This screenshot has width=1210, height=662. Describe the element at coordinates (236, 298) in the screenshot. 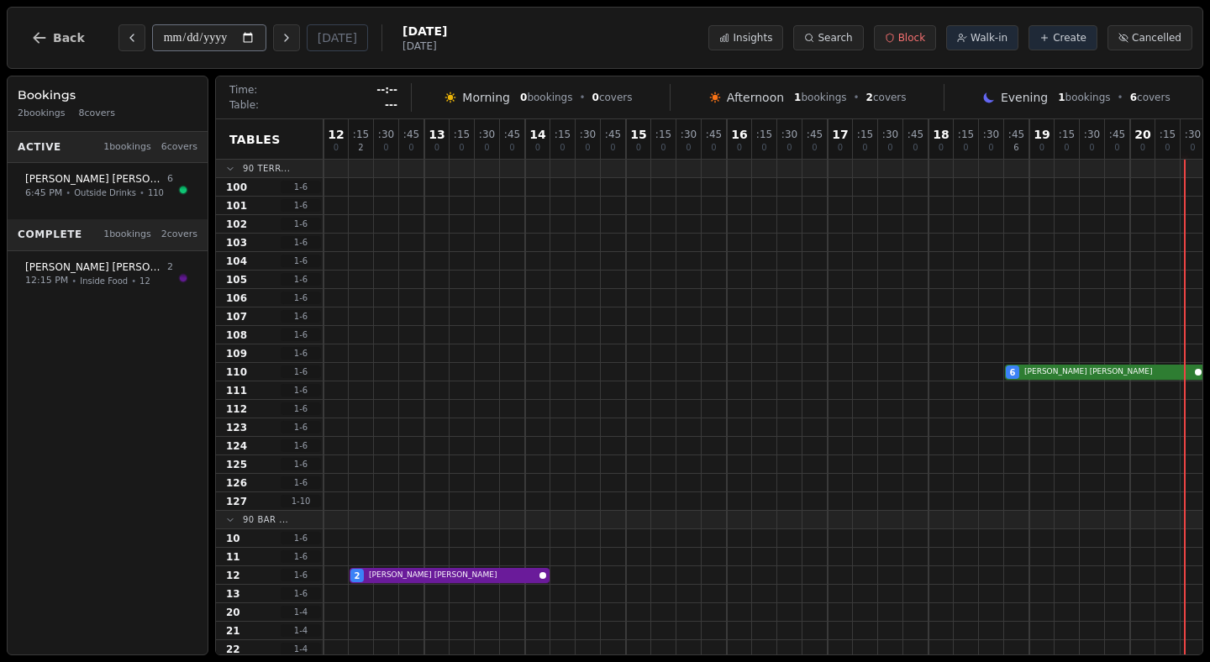

I see `span: 106` at that location.